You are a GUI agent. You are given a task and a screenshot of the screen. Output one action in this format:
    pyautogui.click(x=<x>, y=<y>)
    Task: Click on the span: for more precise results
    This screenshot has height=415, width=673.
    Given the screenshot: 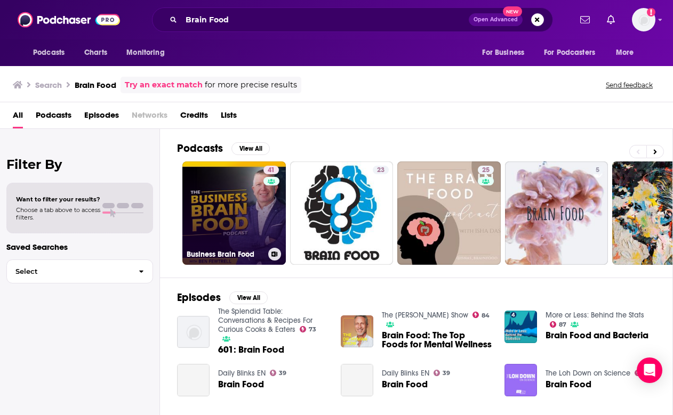 What is the action you would take?
    pyautogui.click(x=251, y=85)
    